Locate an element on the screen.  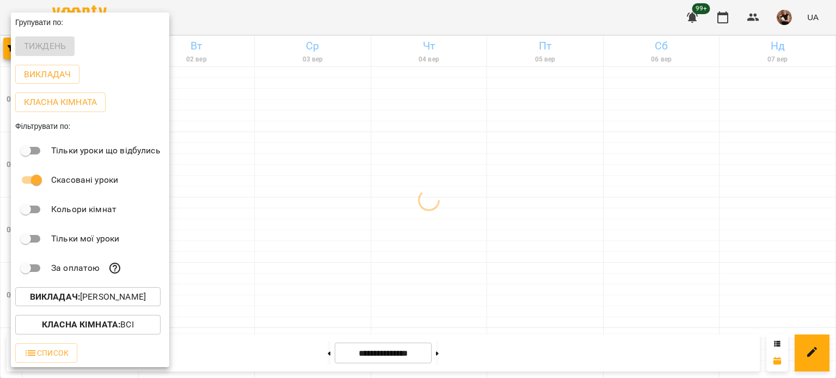
button: Класна кімната is located at coordinates (60, 102).